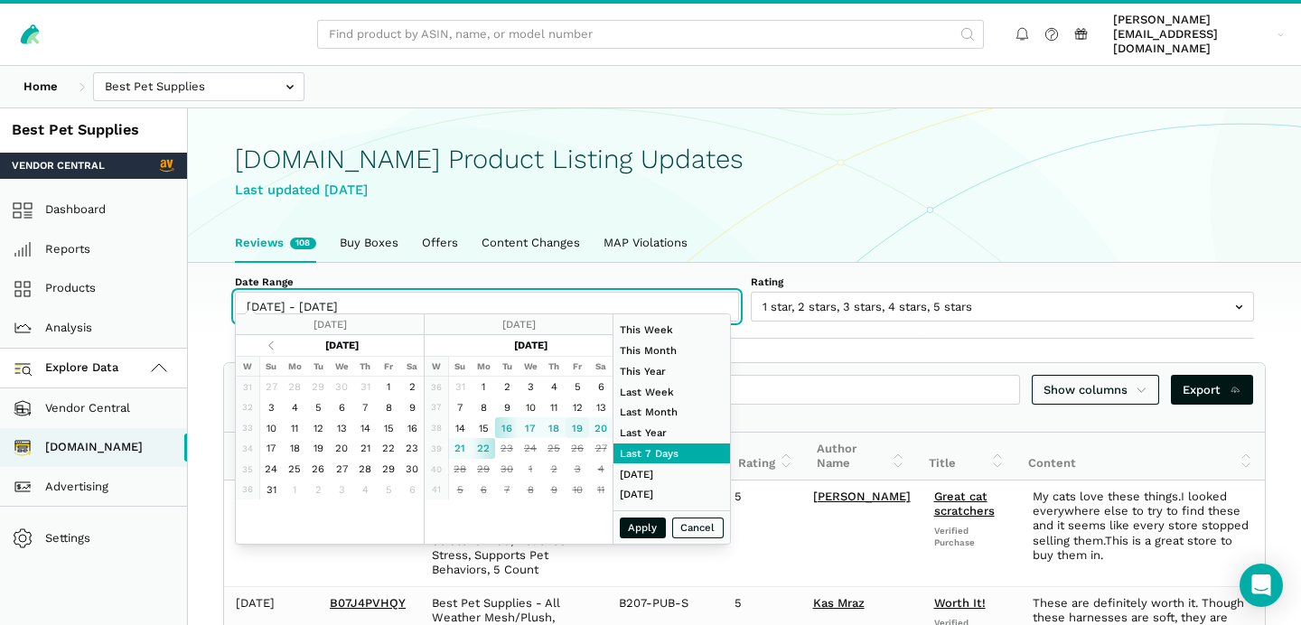 The height and width of the screenshot is (625, 1301). I want to click on td: 35, so click(248, 469).